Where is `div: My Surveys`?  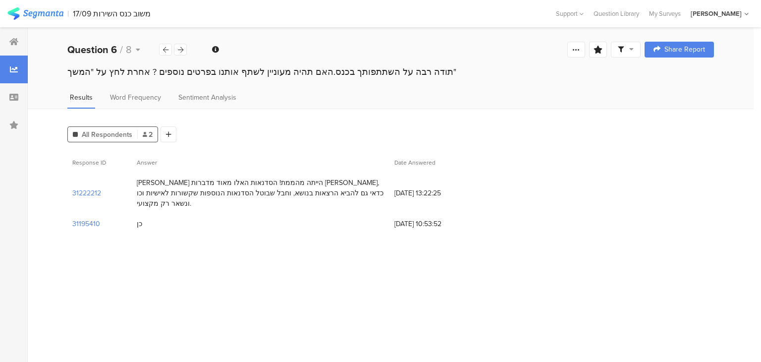
div: My Surveys is located at coordinates (665, 13).